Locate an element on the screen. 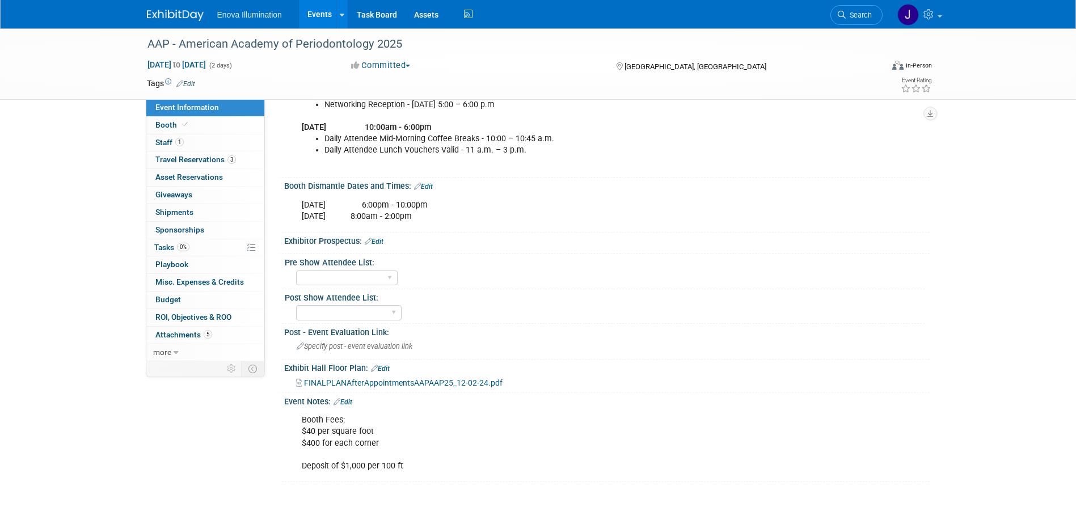 This screenshot has width=1076, height=524. a: Asset Reservations is located at coordinates (205, 178).